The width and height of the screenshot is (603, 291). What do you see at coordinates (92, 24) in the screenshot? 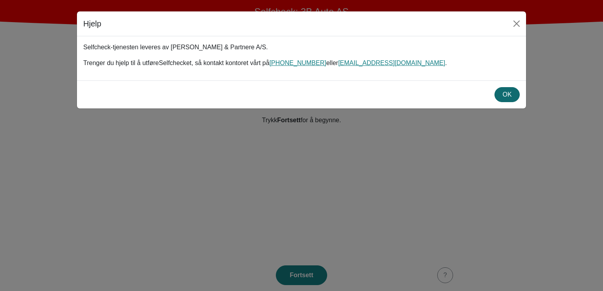
I see `h5: Hjelp` at bounding box center [92, 24].